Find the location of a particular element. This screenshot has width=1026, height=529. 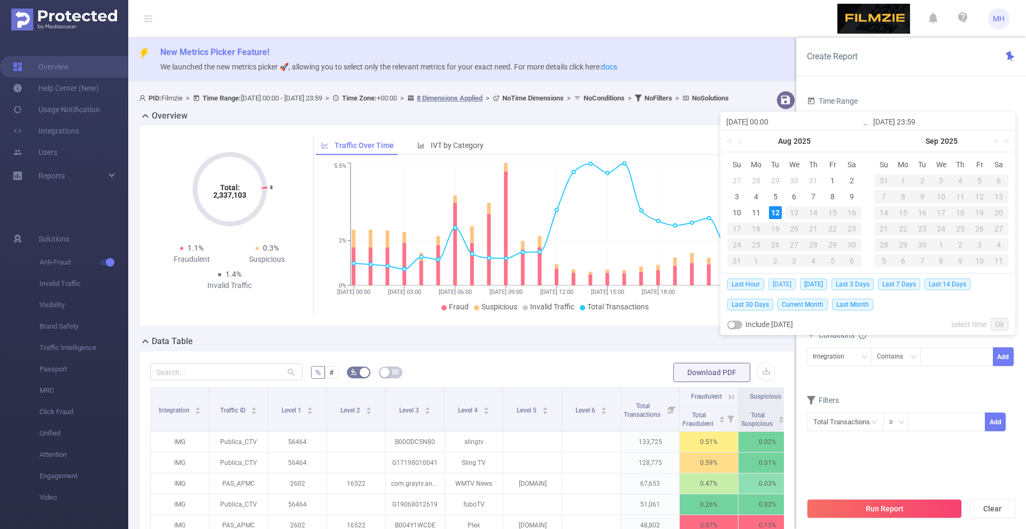

a: Next year (Control + right) is located at coordinates (1004, 141).